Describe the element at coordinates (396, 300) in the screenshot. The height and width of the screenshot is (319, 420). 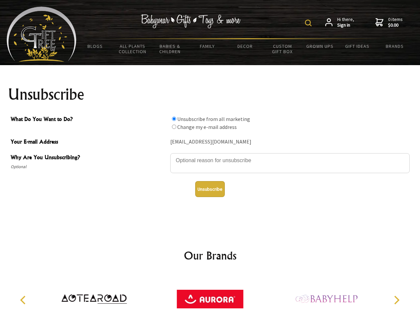
I see `button: Next` at that location.